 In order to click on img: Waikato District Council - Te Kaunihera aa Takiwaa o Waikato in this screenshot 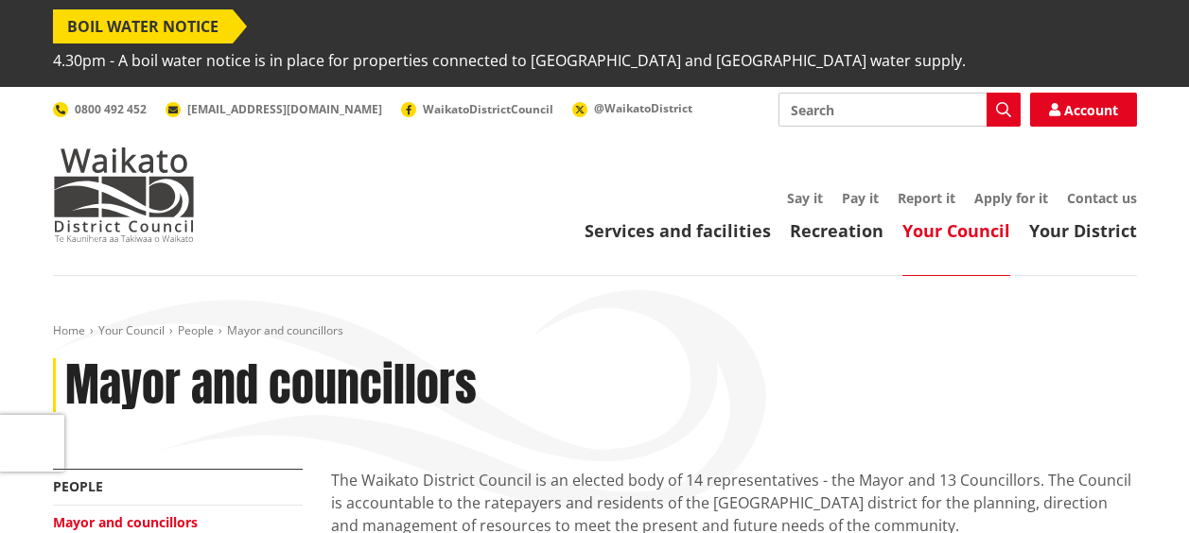, I will do `click(124, 195)`.